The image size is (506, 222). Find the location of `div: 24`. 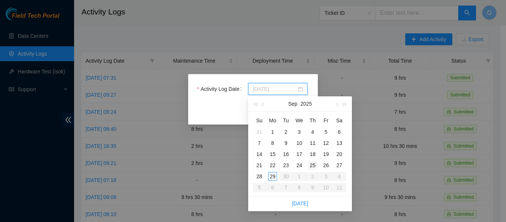

div: 24 is located at coordinates (299, 165).